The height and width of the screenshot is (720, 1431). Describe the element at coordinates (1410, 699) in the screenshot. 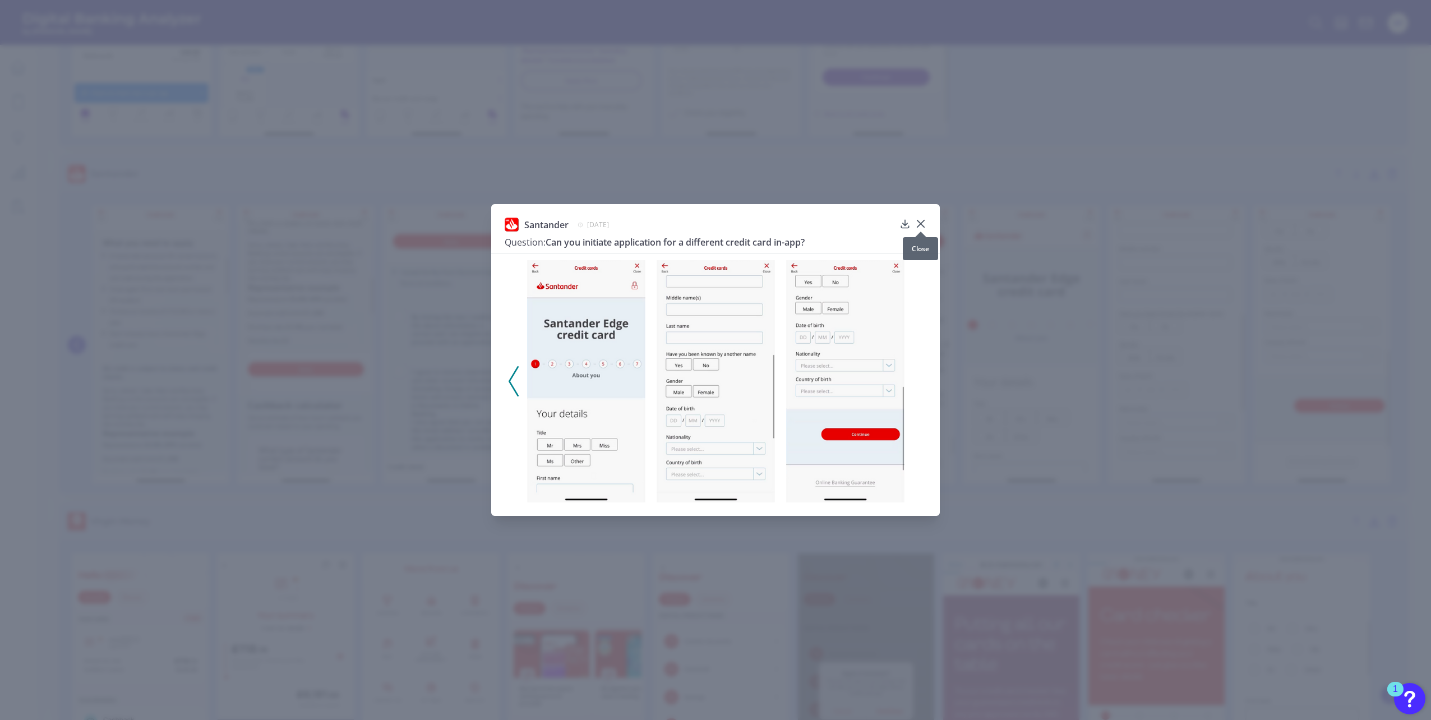

I see `button: Open Resource Center, 1 new notification` at that location.